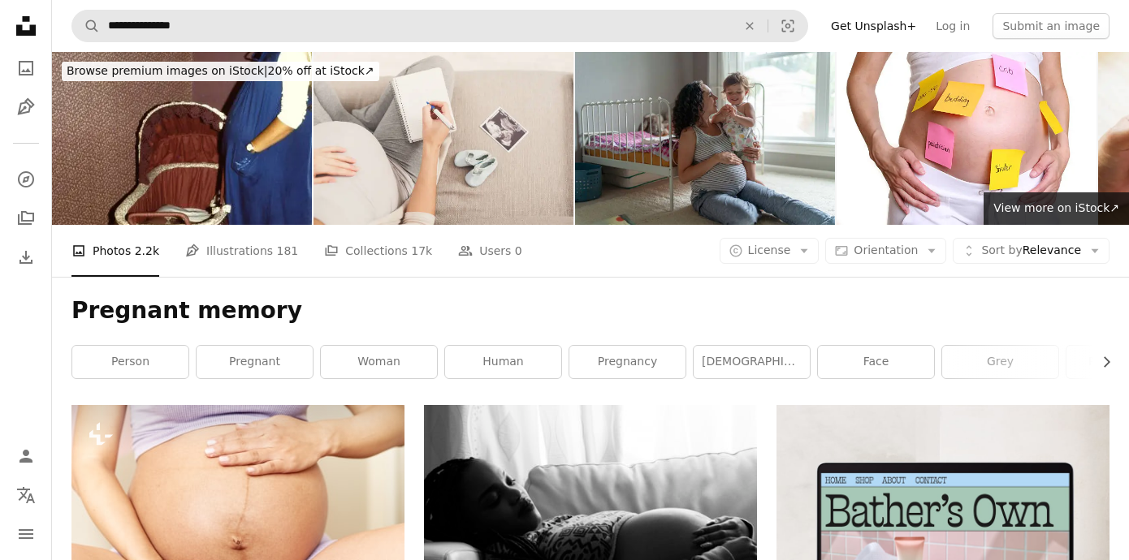  What do you see at coordinates (885, 251) in the screenshot?
I see `button: Orientation` at bounding box center [885, 251].